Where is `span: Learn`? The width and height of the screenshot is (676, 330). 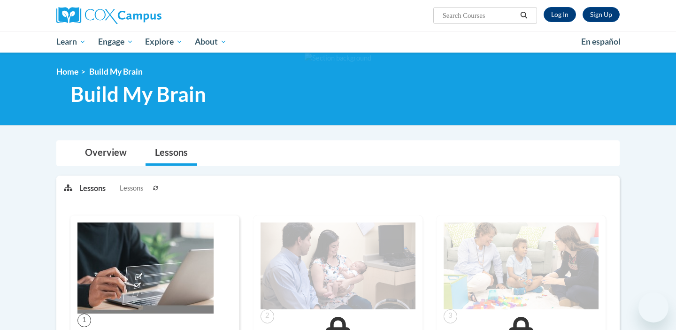 span: Learn is located at coordinates (71, 42).